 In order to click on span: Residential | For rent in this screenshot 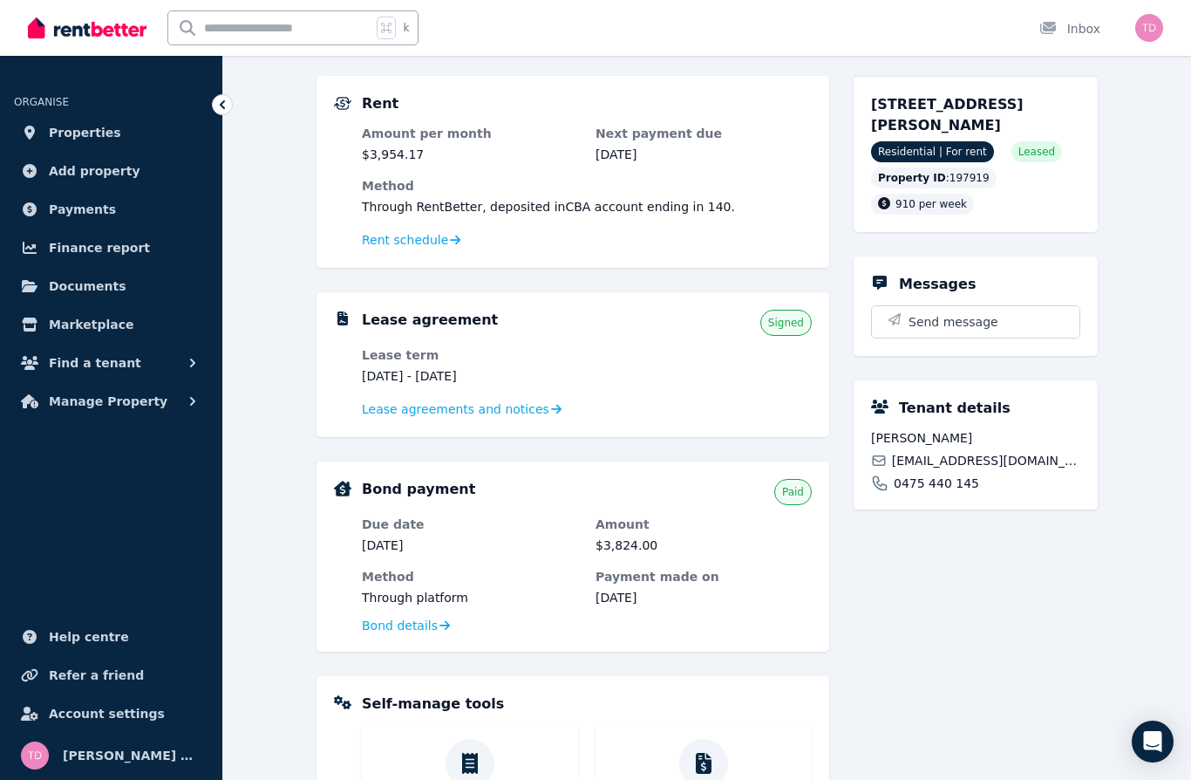, I will do `click(932, 152)`.